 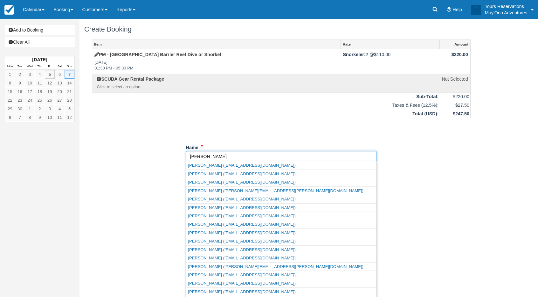 I want to click on a: 22, so click(x=10, y=100).